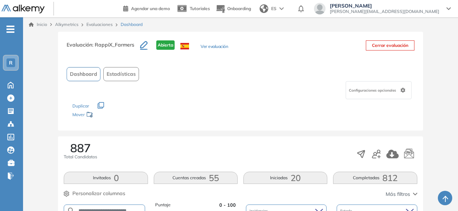 The height and width of the screenshot is (211, 458). What do you see at coordinates (80, 148) in the screenshot?
I see `span: 887` at bounding box center [80, 148].